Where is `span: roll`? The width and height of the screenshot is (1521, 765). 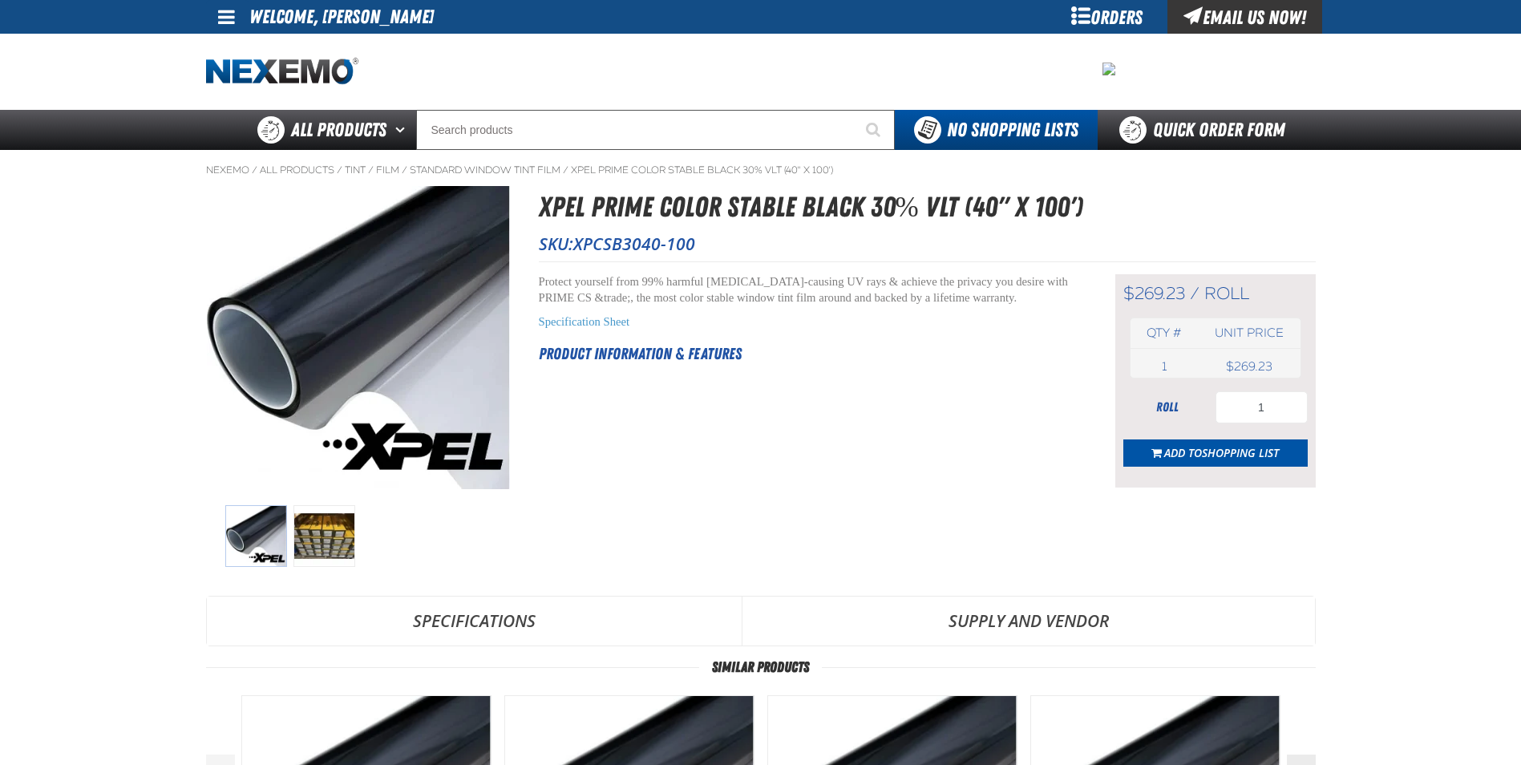 span: roll is located at coordinates (1226, 293).